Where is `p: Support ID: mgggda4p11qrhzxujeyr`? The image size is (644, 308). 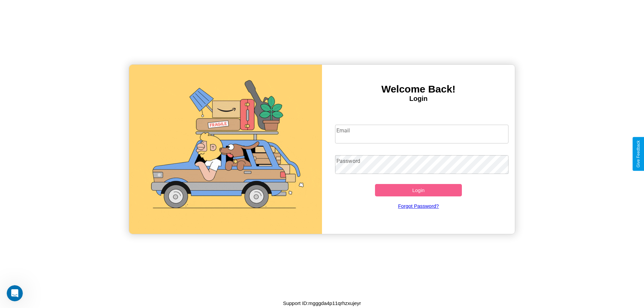 p: Support ID: mgggda4p11qrhzxujeyr is located at coordinates (322, 303).